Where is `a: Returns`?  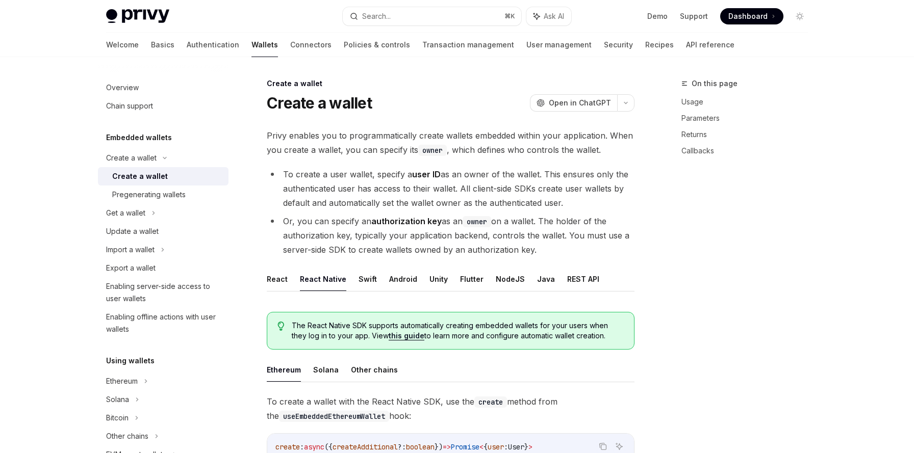
a: Returns is located at coordinates (748, 135).